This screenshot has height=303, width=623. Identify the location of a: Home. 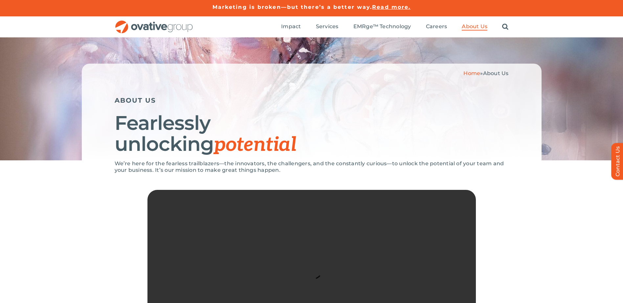
(471, 73).